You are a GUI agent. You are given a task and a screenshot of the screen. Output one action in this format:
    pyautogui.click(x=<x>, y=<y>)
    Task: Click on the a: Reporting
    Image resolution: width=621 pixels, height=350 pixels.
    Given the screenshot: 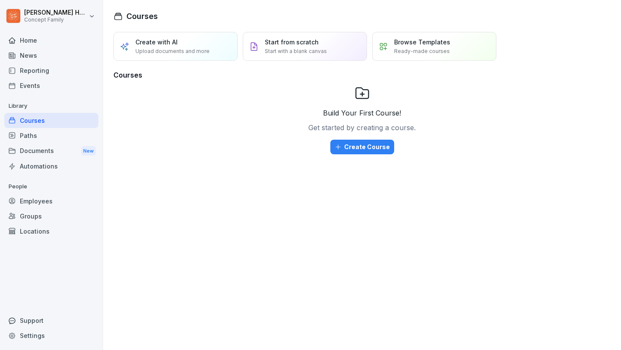 What is the action you would take?
    pyautogui.click(x=51, y=70)
    